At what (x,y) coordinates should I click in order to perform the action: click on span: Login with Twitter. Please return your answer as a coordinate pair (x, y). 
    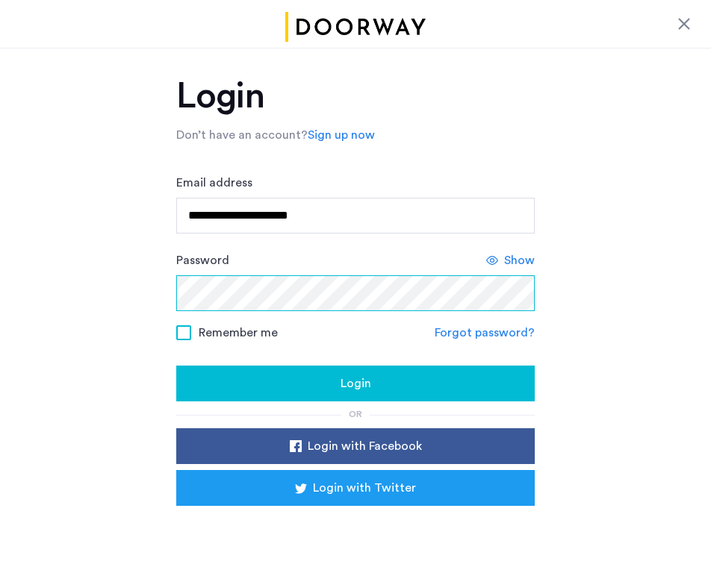
    Looking at the image, I should click on (364, 488).